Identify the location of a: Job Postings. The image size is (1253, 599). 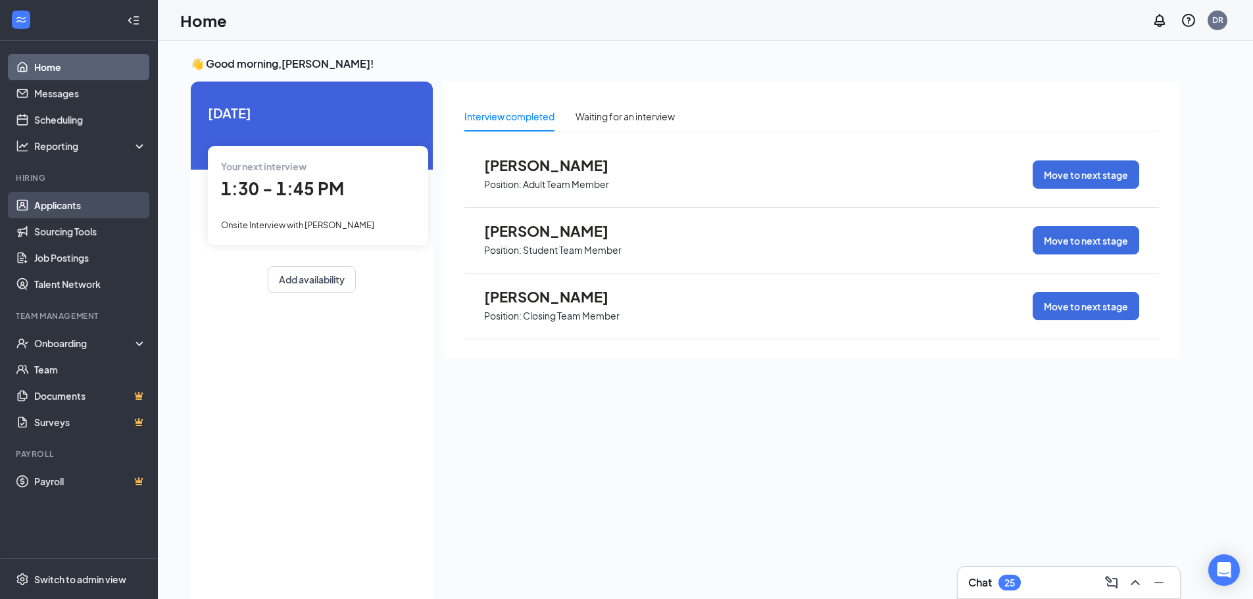
(90, 258).